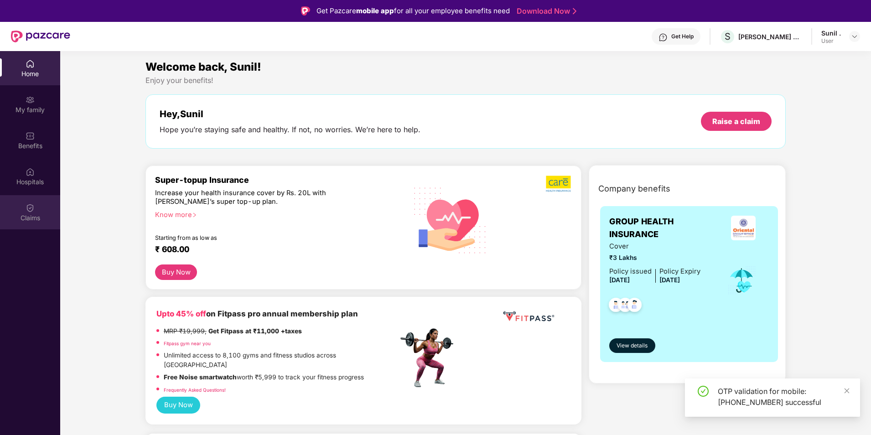 The image size is (871, 435). Describe the element at coordinates (429, 358) in the screenshot. I see `img: fpp.png` at that location.